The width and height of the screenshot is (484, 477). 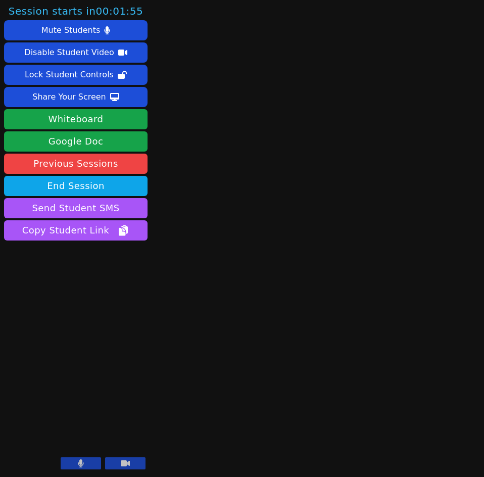 I want to click on div: Lock Student Controls, so click(x=69, y=75).